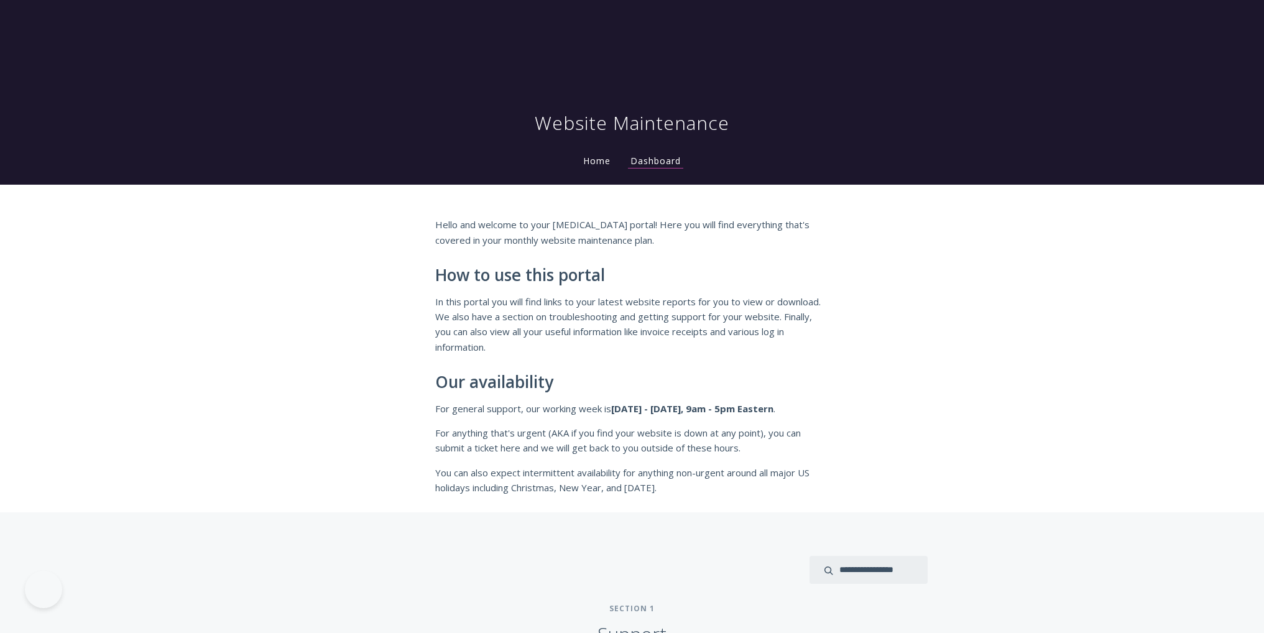  Describe the element at coordinates (869, 570) in the screenshot. I see `input: search input` at that location.